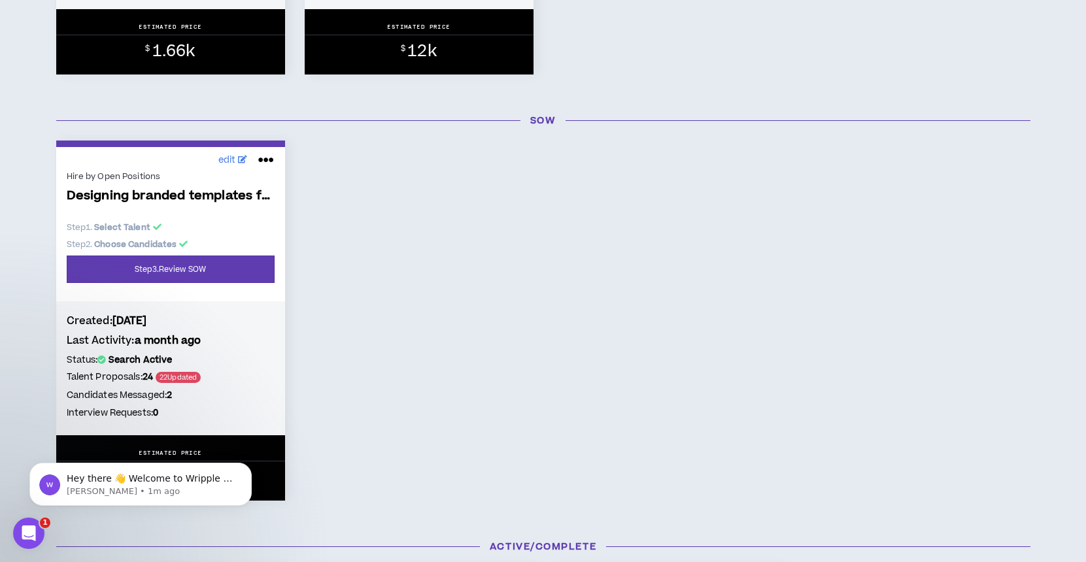  Describe the element at coordinates (122, 228) in the screenshot. I see `b: Select Talent` at that location.